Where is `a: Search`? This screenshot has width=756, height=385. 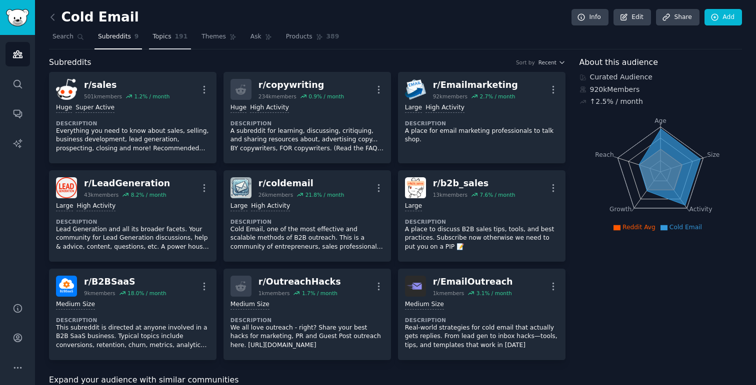
a: Search is located at coordinates (68, 39).